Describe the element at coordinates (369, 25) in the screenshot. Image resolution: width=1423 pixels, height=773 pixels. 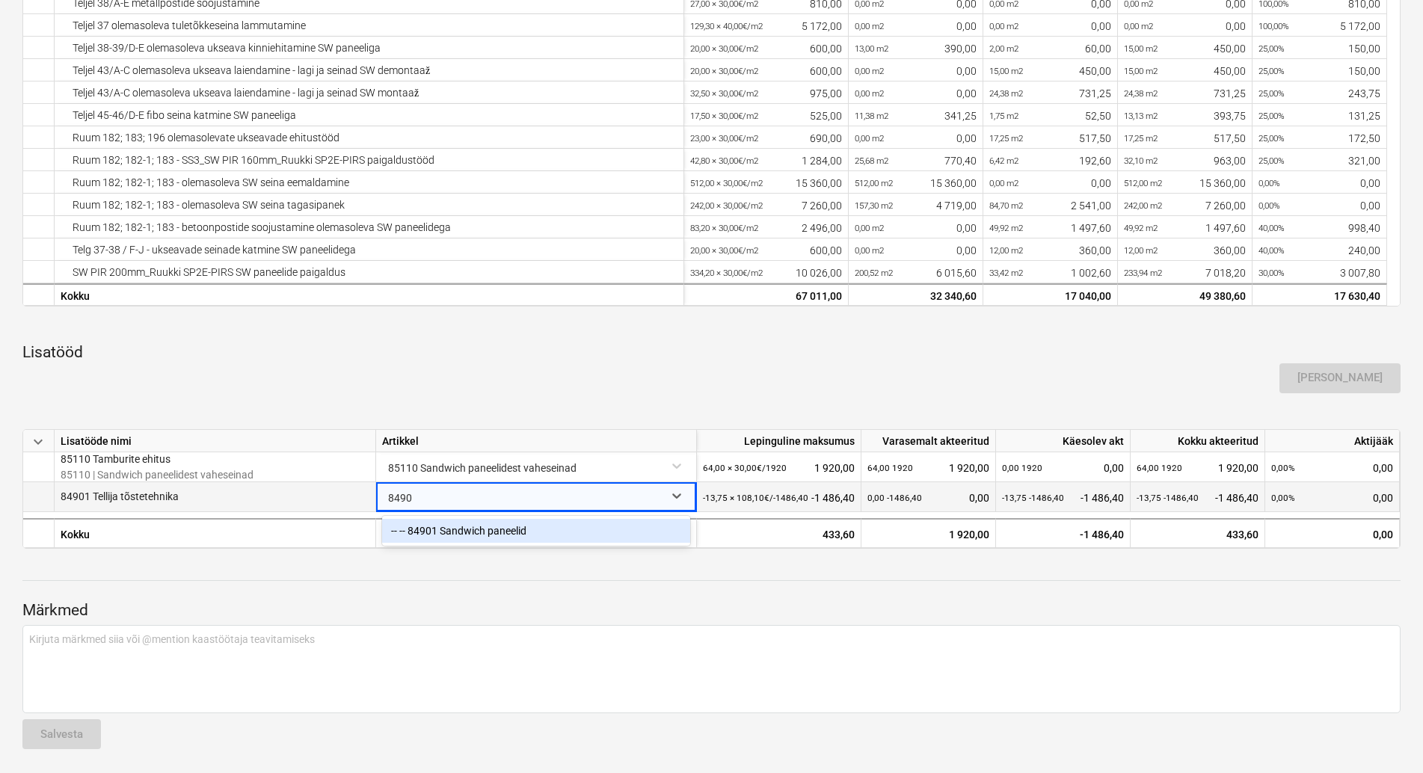
I see `div: Teljel 37 olemasoleva tuletõkkeseina lammutamine` at that location.